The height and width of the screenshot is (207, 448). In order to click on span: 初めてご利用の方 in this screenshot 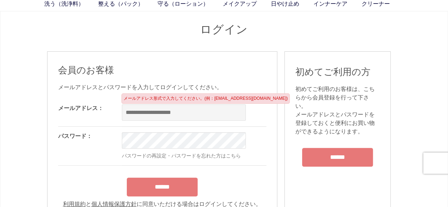, I will do `click(333, 72)`.